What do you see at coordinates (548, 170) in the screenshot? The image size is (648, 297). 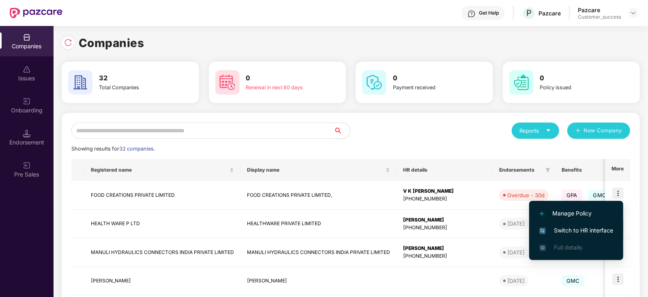 I see `span: filter` at bounding box center [548, 170].